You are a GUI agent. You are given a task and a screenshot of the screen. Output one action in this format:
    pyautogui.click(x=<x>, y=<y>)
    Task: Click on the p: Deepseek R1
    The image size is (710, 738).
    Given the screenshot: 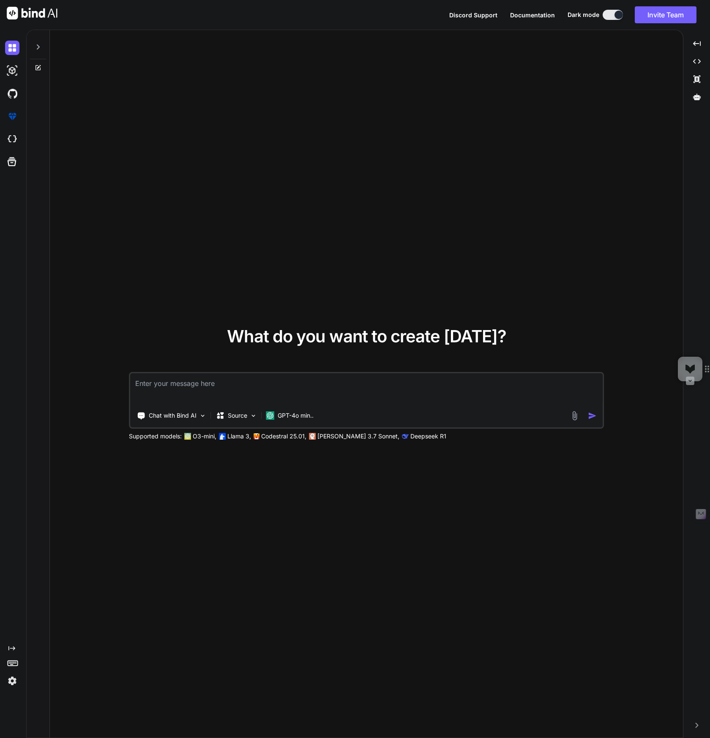 What is the action you would take?
    pyautogui.click(x=428, y=436)
    